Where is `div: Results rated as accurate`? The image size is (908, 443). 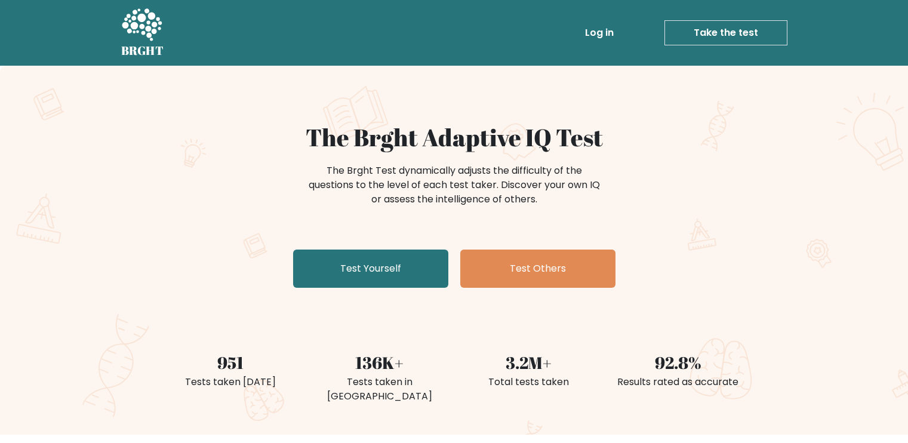
div: Results rated as accurate is located at coordinates (678, 382).